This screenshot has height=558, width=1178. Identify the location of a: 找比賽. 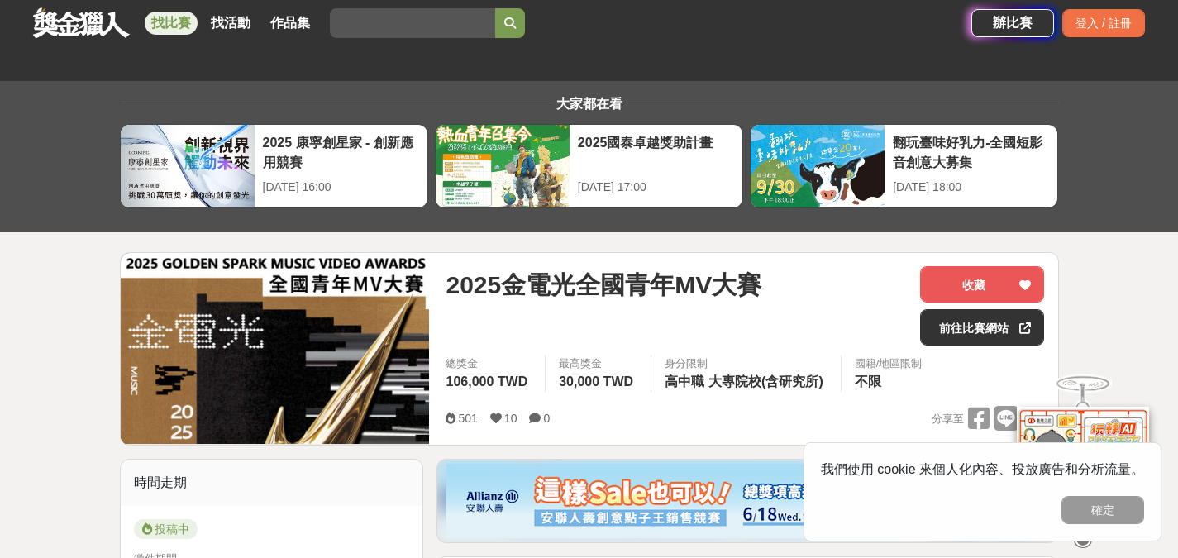
(171, 23).